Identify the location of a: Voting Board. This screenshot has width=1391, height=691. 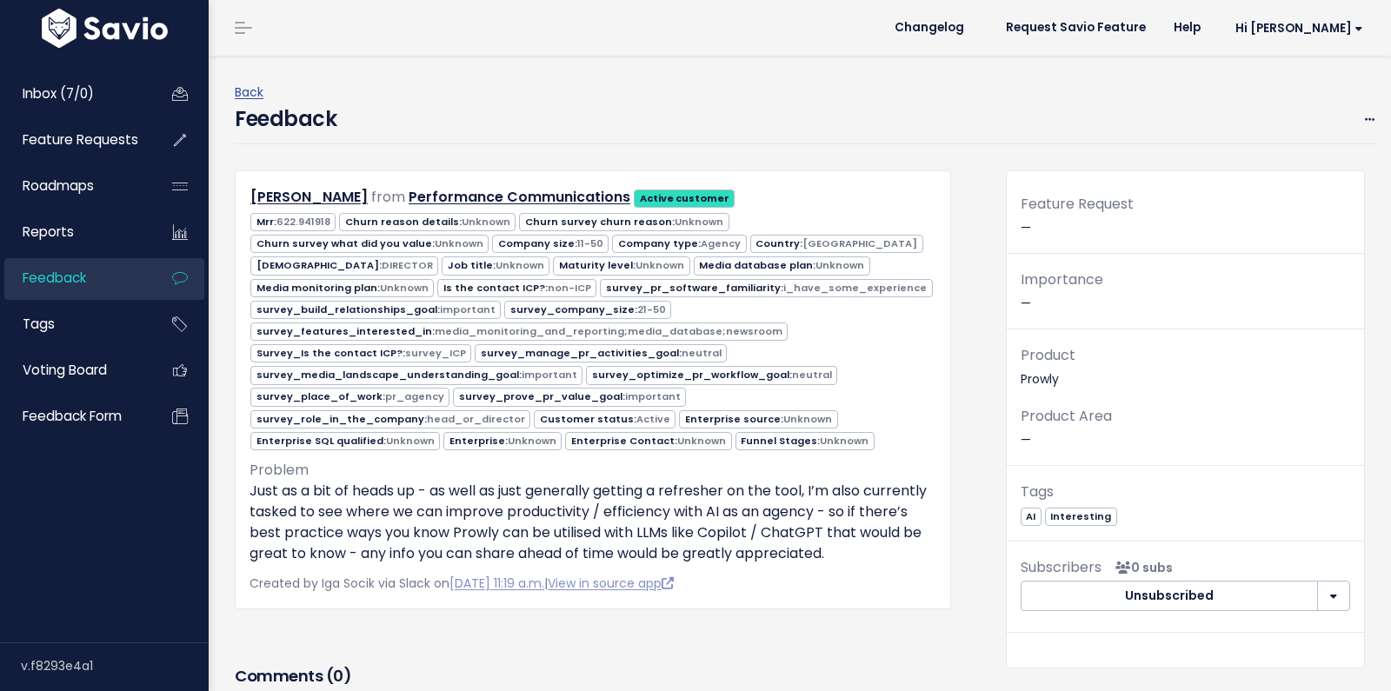
(74, 370).